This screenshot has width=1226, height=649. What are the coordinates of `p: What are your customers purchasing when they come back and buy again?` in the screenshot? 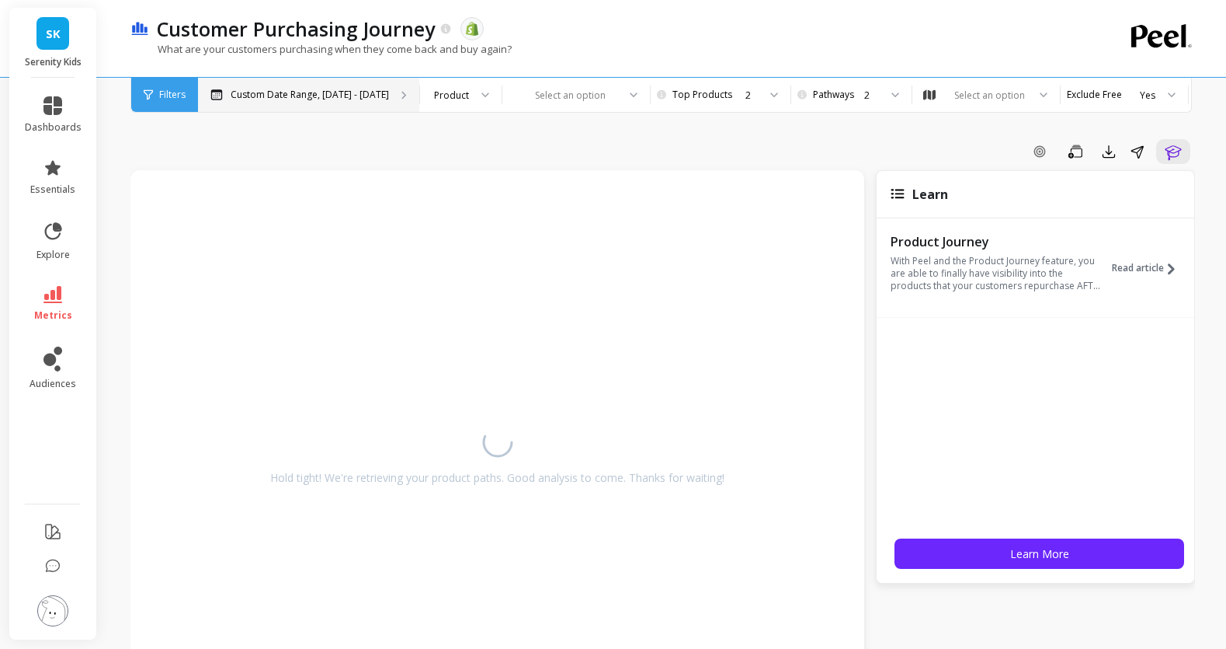 It's located at (321, 49).